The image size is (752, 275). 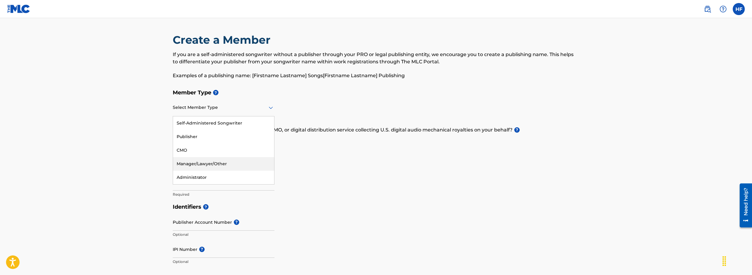 I want to click on div: Help, so click(x=723, y=9).